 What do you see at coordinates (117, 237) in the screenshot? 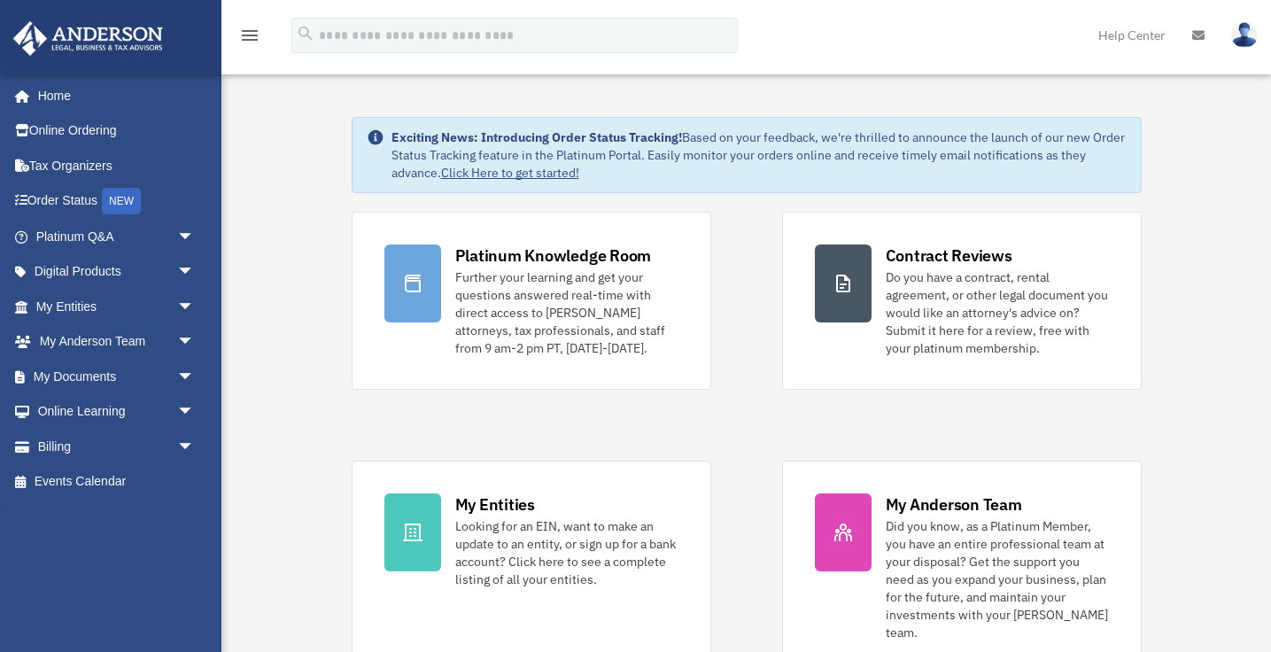
I see `a: Platinum Q&Aarrow_drop_down` at bounding box center [117, 237].